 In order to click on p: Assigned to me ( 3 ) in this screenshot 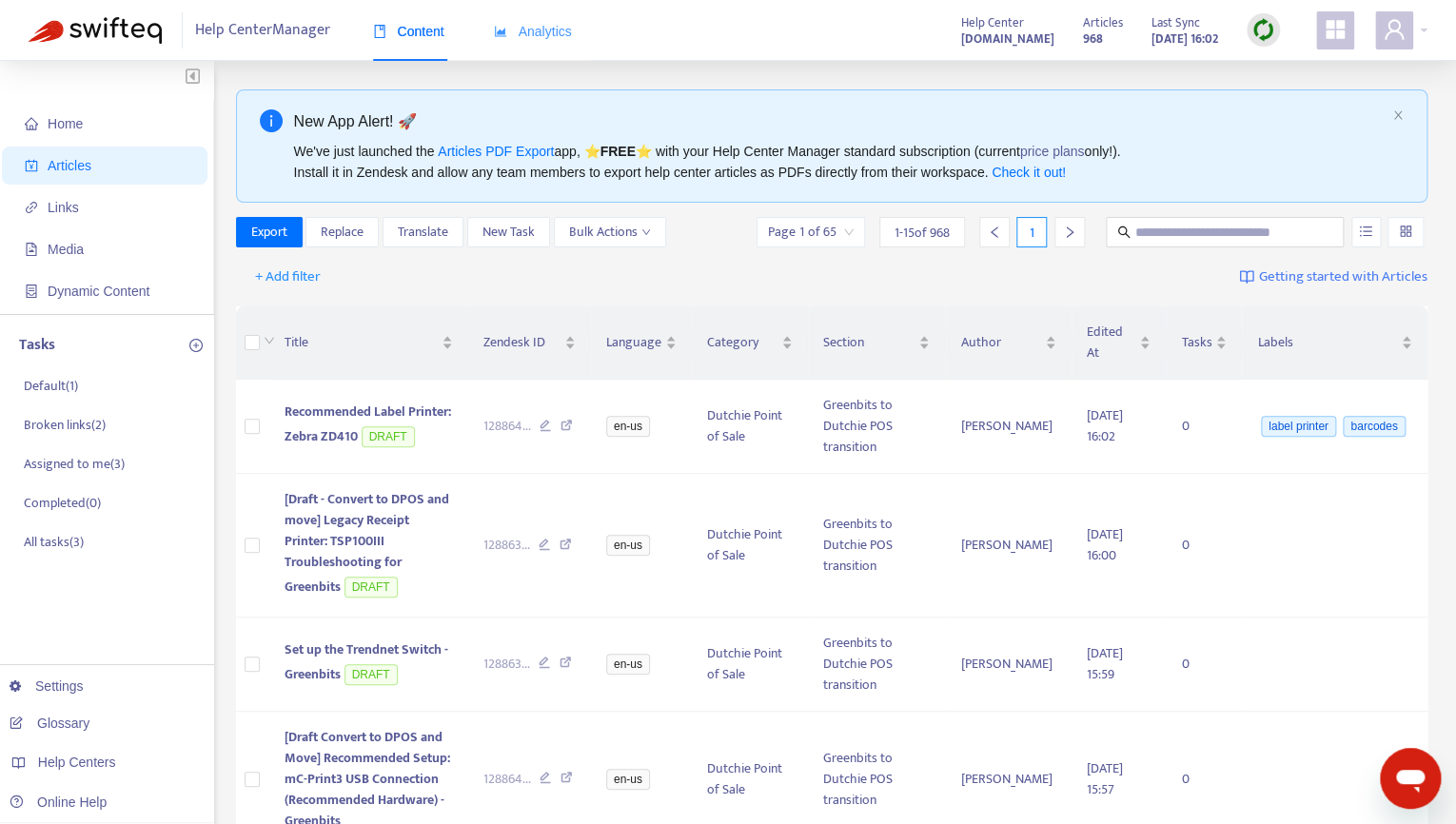, I will do `click(74, 464)`.